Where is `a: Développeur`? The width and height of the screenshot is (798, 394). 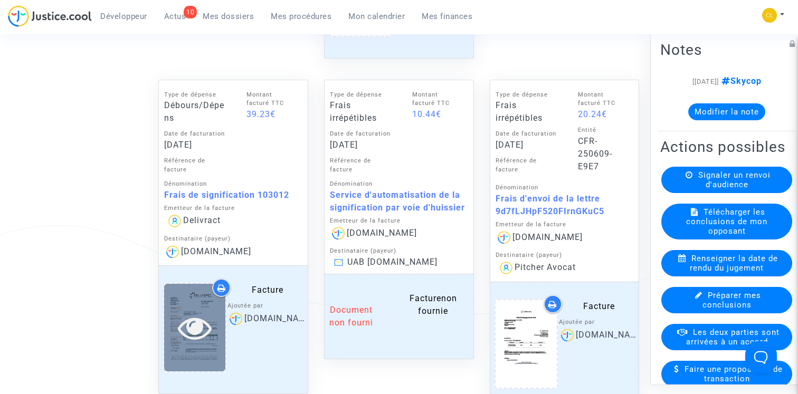
a: Développeur is located at coordinates (123, 16).